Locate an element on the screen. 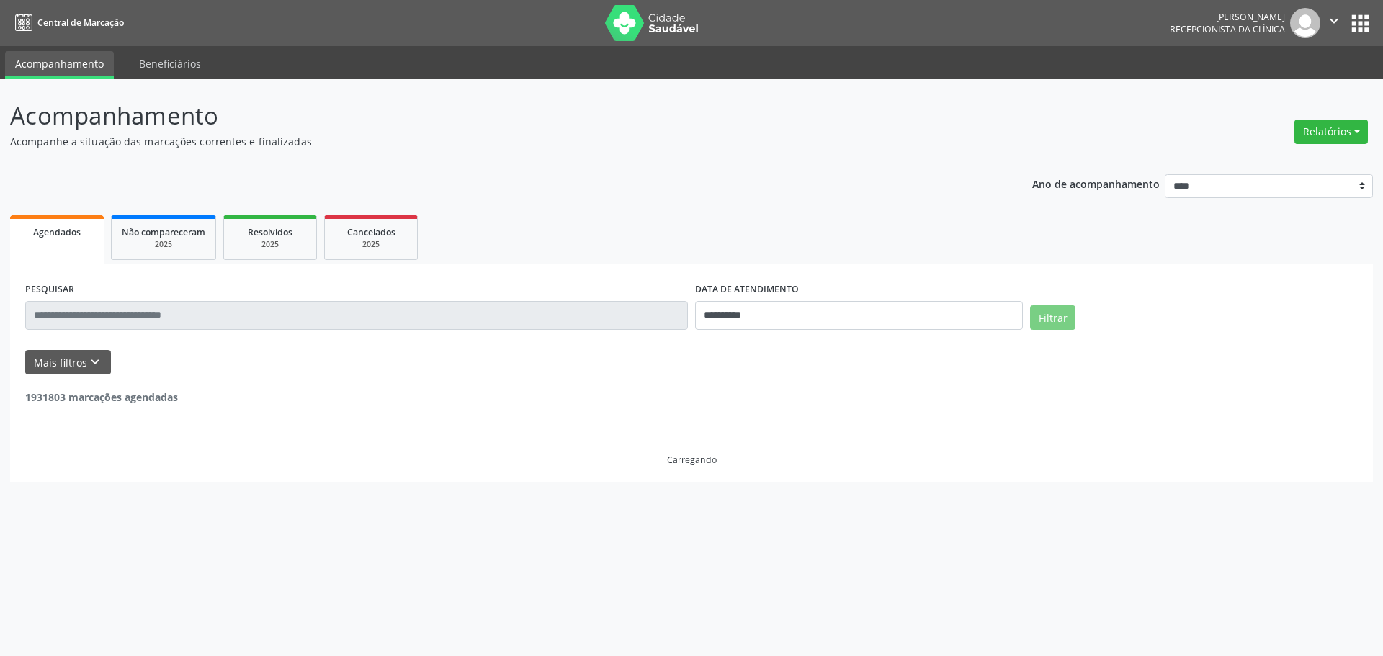  label: PESQUISAR is located at coordinates (50, 290).